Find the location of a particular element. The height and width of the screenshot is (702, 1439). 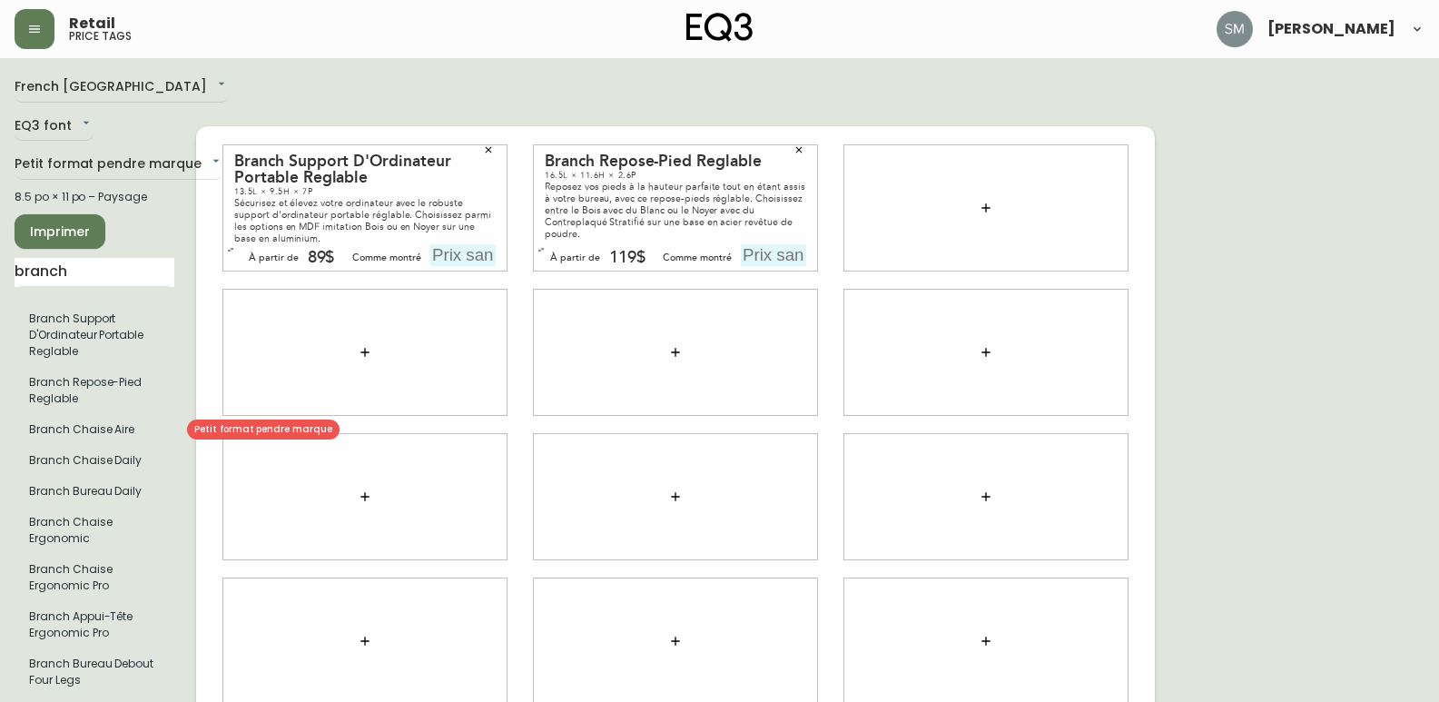

li: Branch Chaise Aire is located at coordinates (94, 429).